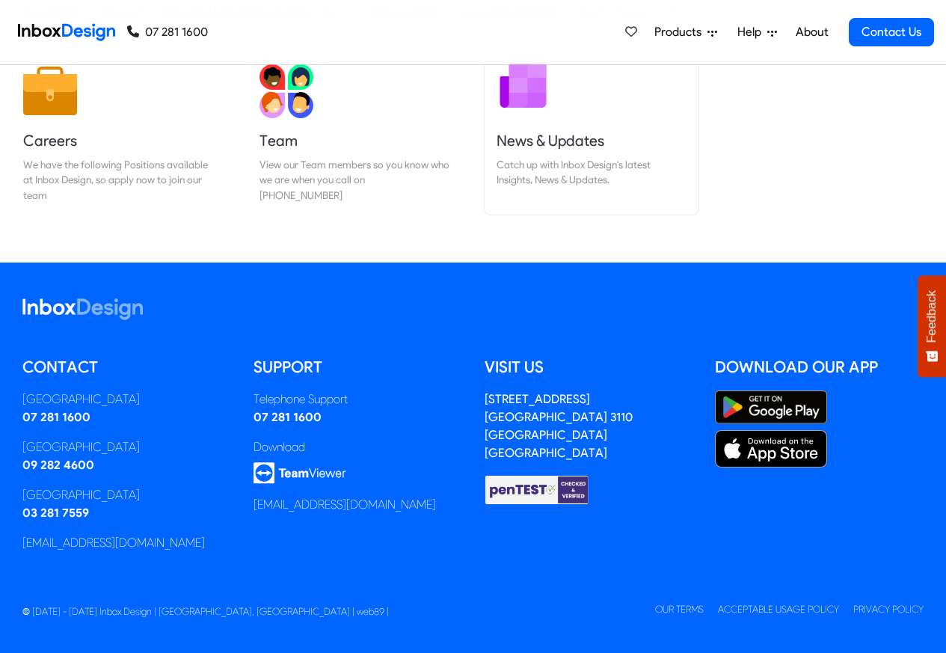 This screenshot has height=653, width=946. What do you see at coordinates (891, 32) in the screenshot?
I see `a: Contact Us` at bounding box center [891, 32].